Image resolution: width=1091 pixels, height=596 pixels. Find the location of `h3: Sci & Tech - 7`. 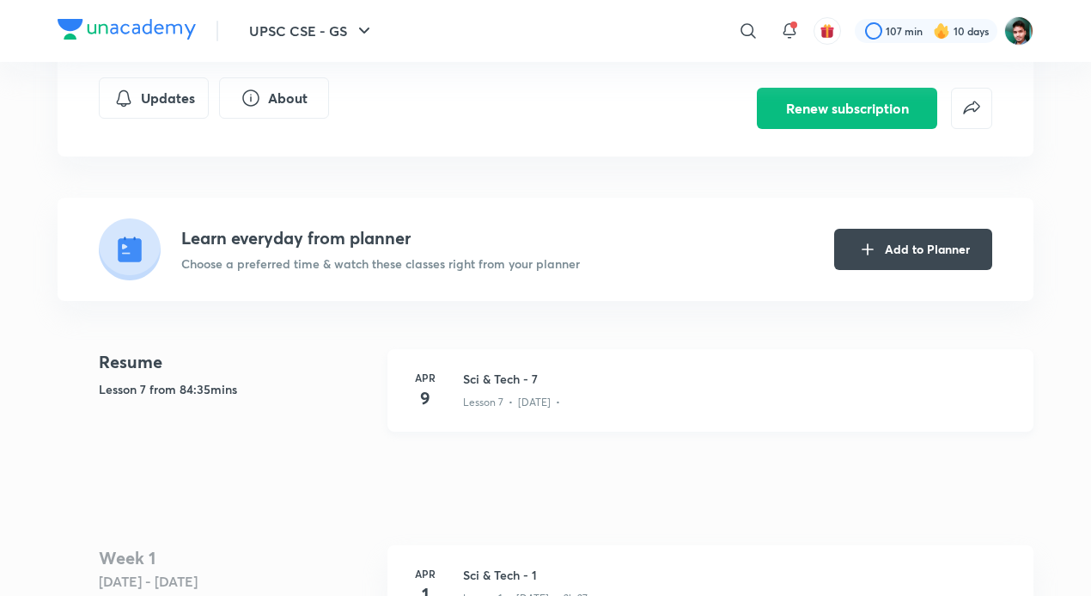

h3: Sci & Tech - 7 is located at coordinates (738, 378).